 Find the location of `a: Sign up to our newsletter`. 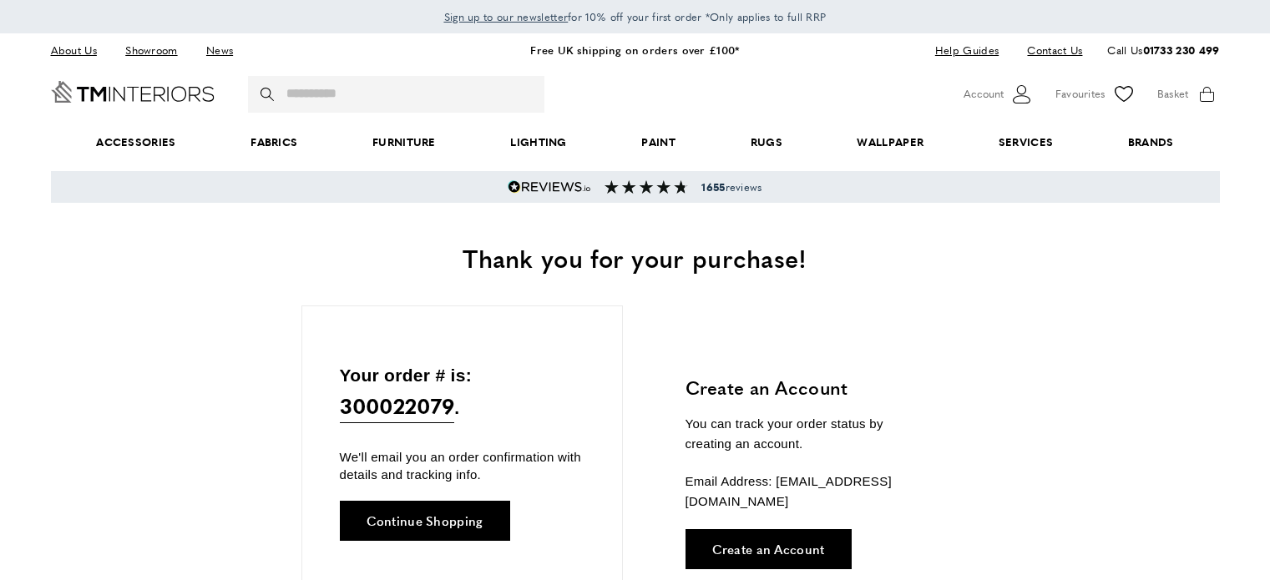

a: Sign up to our newsletter is located at coordinates (506, 17).